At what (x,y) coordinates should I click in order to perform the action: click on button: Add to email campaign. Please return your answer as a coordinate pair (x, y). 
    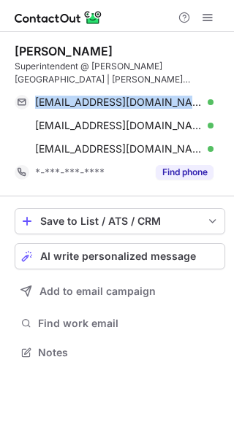
    Looking at the image, I should click on (120, 292).